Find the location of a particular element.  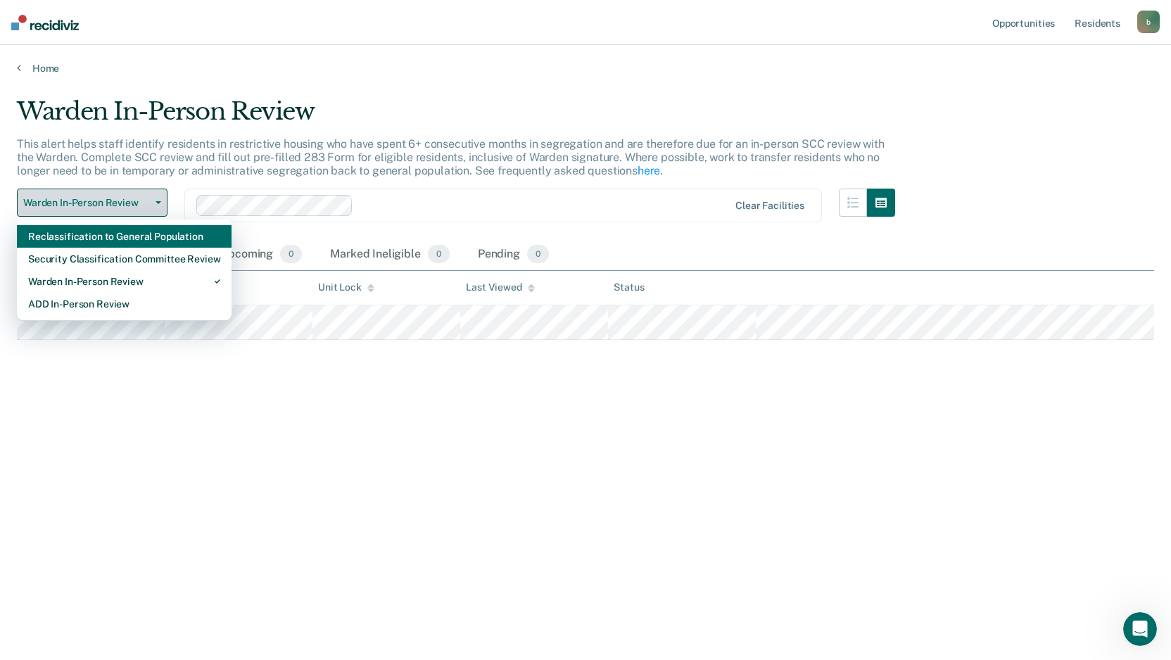

button: b is located at coordinates (1148, 22).